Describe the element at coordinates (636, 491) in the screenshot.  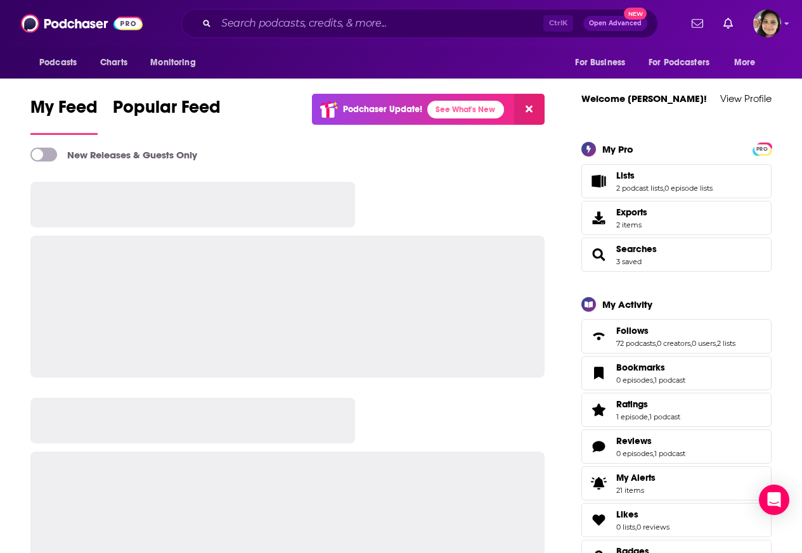
I see `span: 21 items` at that location.